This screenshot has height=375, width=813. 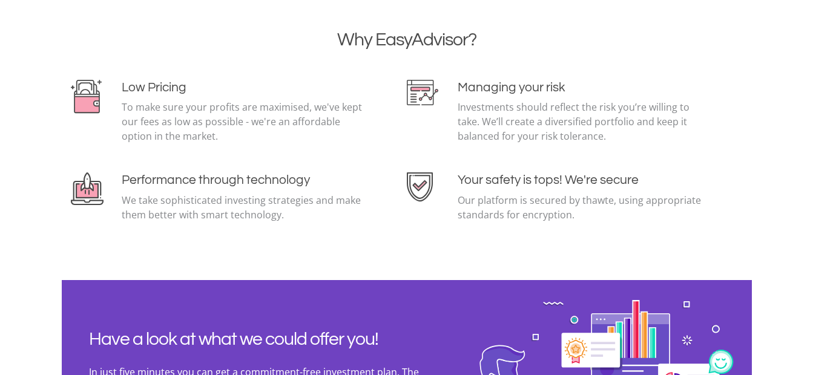 I want to click on p: We take sophisticated investing strategies and make them better with smart technology., so click(x=244, y=208).